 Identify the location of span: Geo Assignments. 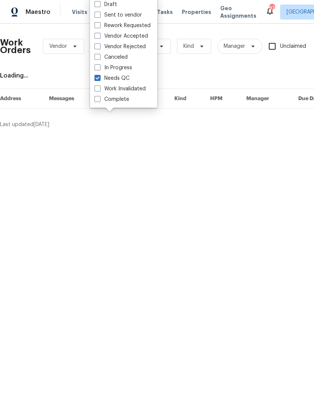
(238, 12).